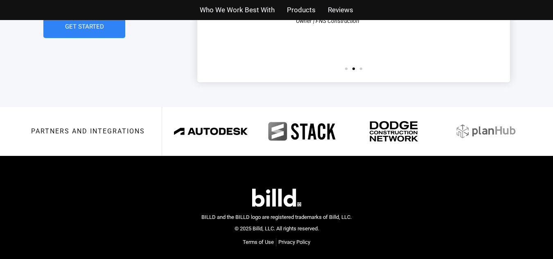 This screenshot has height=259, width=553. What do you see at coordinates (301, 10) in the screenshot?
I see `span: Products` at bounding box center [301, 10].